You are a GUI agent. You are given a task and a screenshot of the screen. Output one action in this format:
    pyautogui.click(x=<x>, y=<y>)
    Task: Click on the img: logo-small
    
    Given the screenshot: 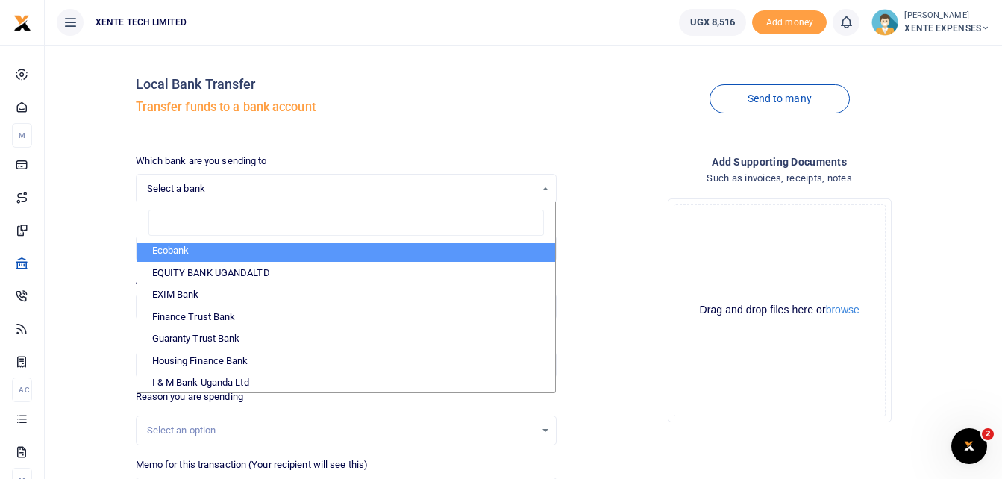 What is the action you would take?
    pyautogui.click(x=22, y=23)
    